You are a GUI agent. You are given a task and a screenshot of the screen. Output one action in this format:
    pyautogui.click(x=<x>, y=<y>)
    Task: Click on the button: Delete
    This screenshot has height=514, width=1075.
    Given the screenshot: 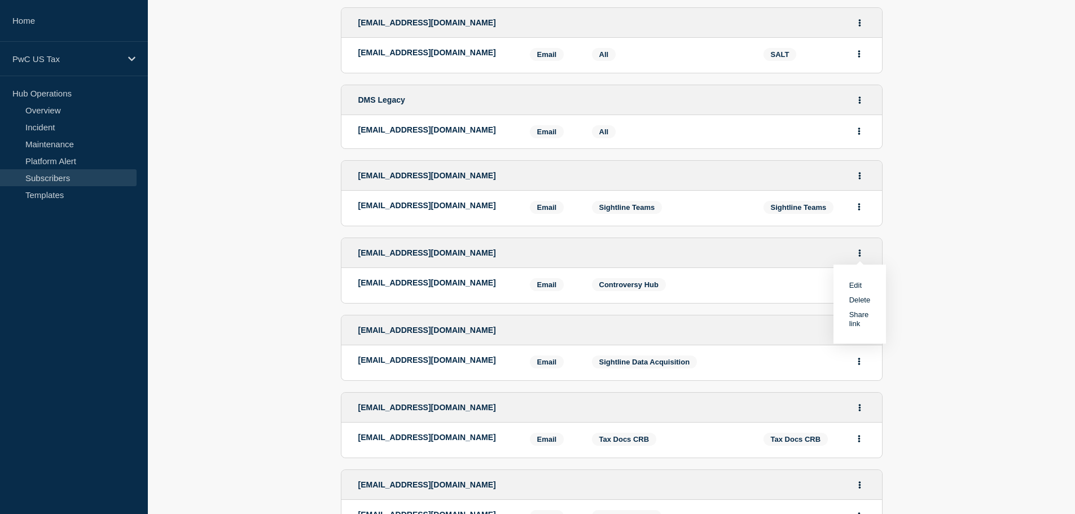 What is the action you would take?
    pyautogui.click(x=860, y=300)
    